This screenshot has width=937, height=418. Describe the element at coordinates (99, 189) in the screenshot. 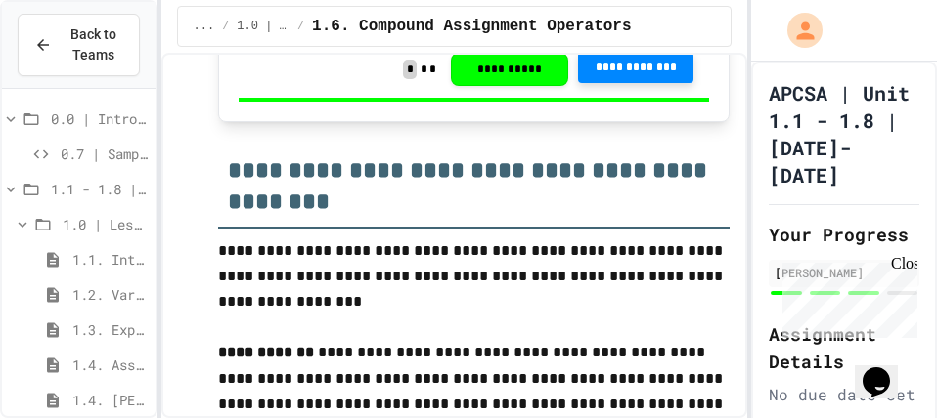

I see `span: 1.1 - 1.8 | Introduction to Java` at that location.